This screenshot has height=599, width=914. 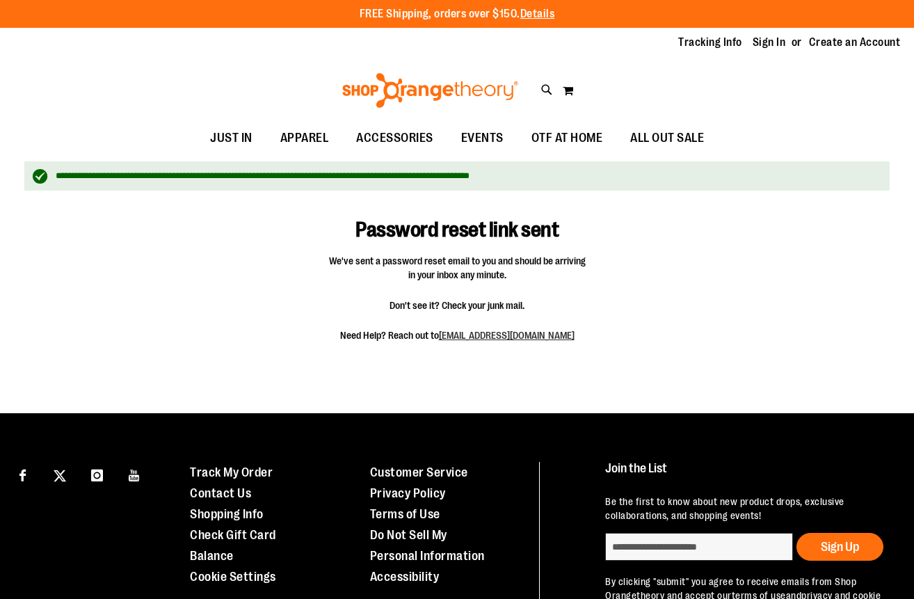 What do you see at coordinates (769, 42) in the screenshot?
I see `a: Sign In` at bounding box center [769, 42].